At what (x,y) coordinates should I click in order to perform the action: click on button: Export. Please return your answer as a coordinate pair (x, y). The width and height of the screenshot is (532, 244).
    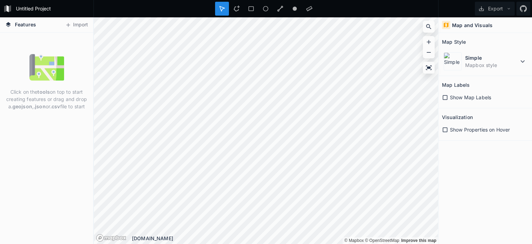
    Looking at the image, I should click on (495, 9).